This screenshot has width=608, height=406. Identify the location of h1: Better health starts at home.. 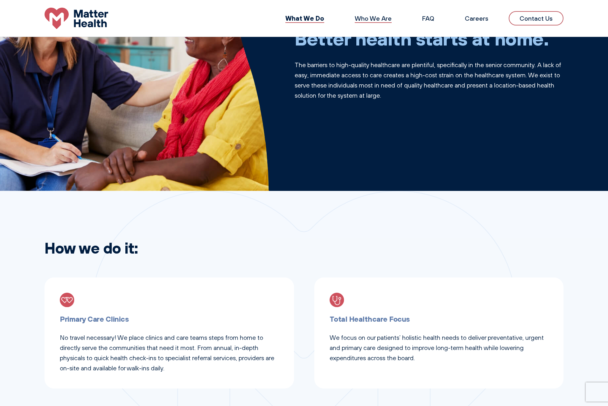
(429, 38).